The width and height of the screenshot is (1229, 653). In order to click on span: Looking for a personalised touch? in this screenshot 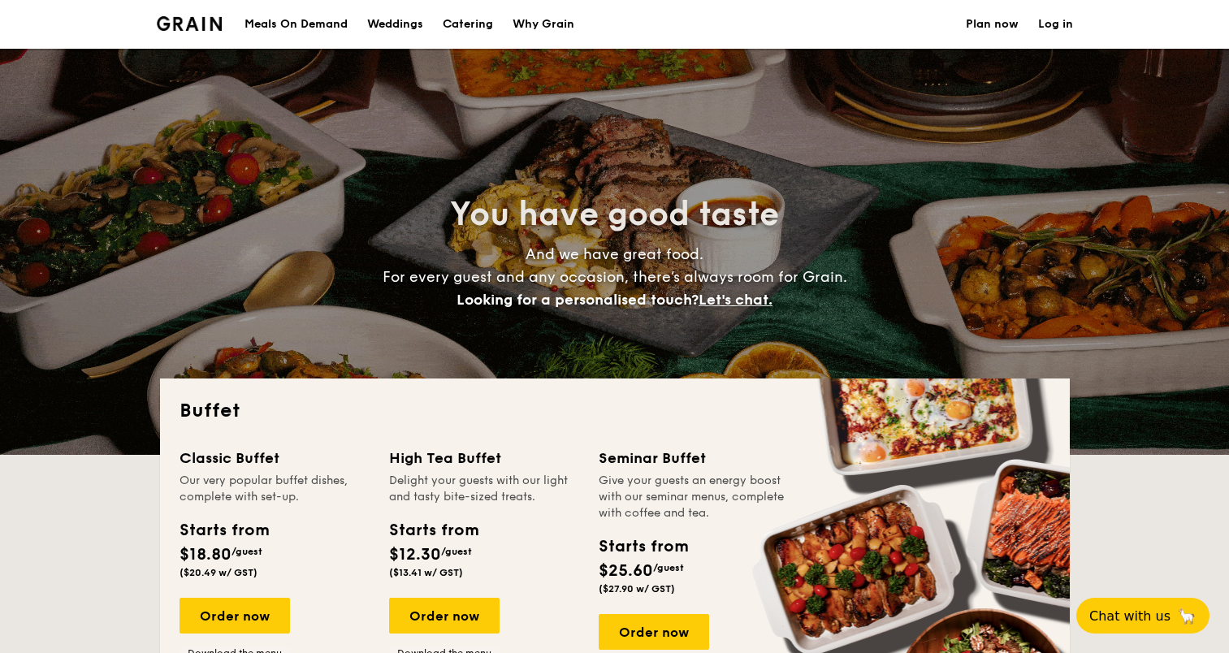, I will do `click(577, 300)`.